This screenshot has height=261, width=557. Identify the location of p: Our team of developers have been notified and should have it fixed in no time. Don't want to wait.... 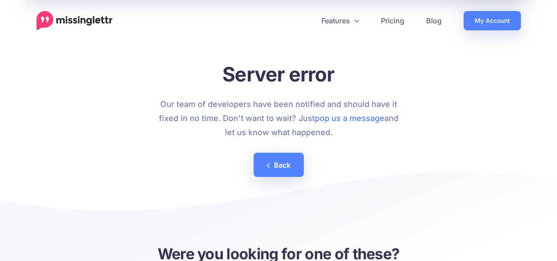
(278, 118).